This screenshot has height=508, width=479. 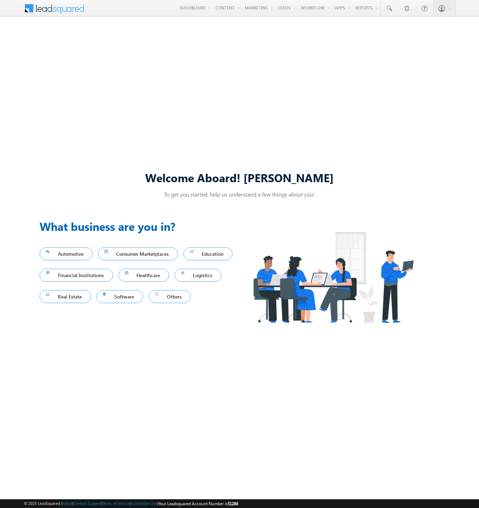 What do you see at coordinates (239, 194) in the screenshot?
I see `p: To get you started, help us understand a few things about you!` at bounding box center [239, 194].